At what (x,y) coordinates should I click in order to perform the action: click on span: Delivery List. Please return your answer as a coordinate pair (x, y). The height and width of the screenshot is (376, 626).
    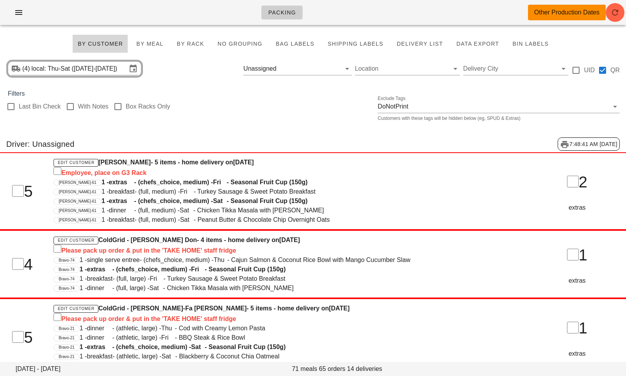
    Looking at the image, I should click on (420, 44).